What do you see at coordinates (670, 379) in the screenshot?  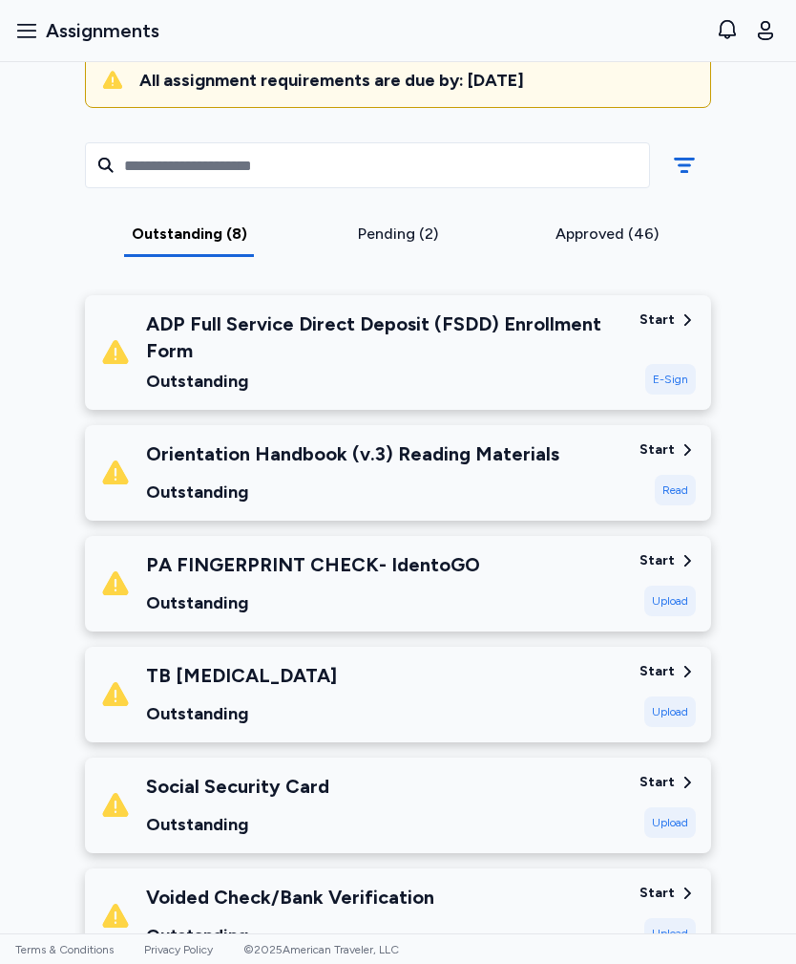 I see `div: E-Sign` at bounding box center [670, 379].